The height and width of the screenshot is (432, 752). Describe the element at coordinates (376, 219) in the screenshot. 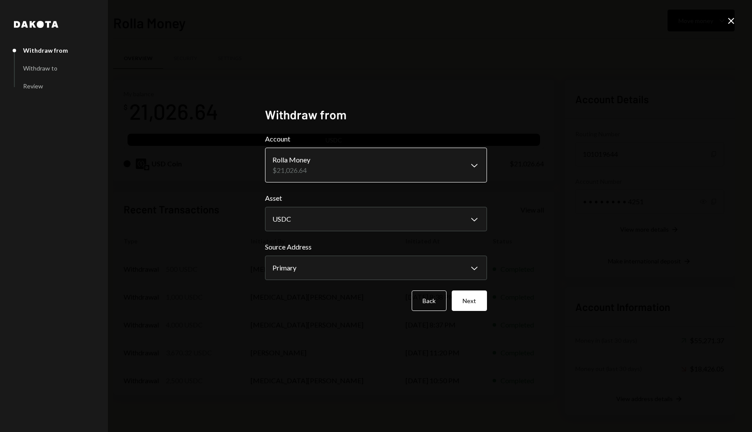

I see `button: Asset` at that location.